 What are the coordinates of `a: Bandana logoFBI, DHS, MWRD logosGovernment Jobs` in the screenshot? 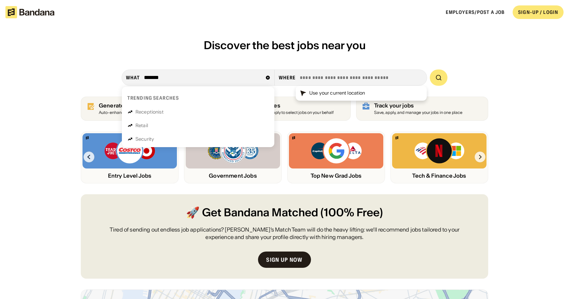 It's located at (233, 157).